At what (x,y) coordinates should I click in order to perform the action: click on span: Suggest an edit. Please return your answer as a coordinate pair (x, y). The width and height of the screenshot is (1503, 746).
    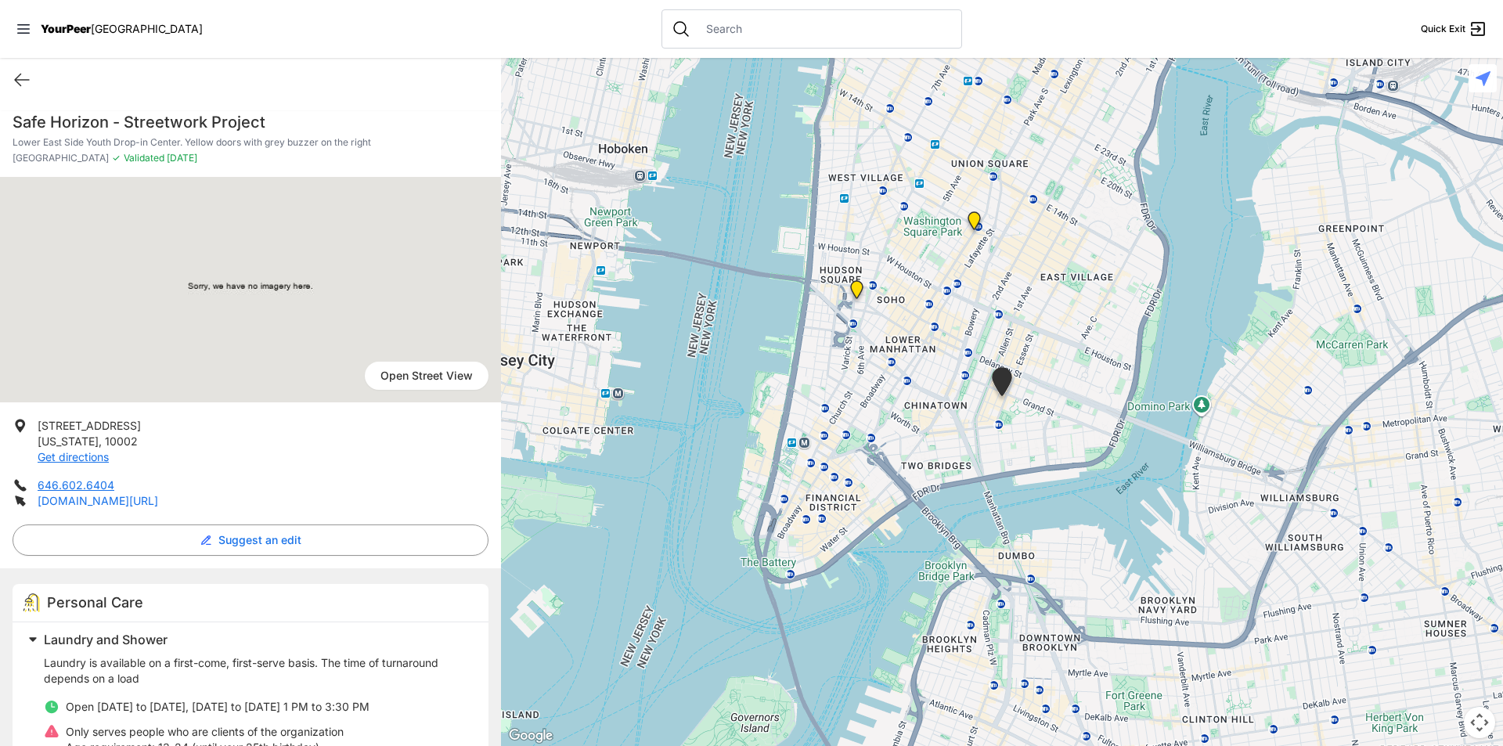
    Looking at the image, I should click on (260, 540).